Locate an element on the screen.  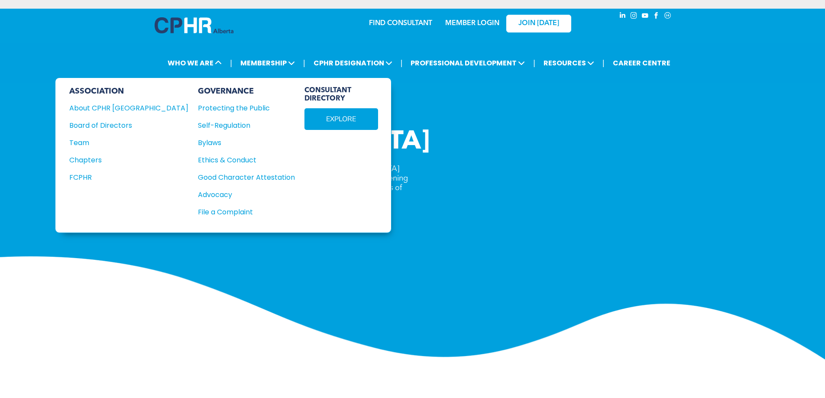
div: Bylaws is located at coordinates (242, 143).